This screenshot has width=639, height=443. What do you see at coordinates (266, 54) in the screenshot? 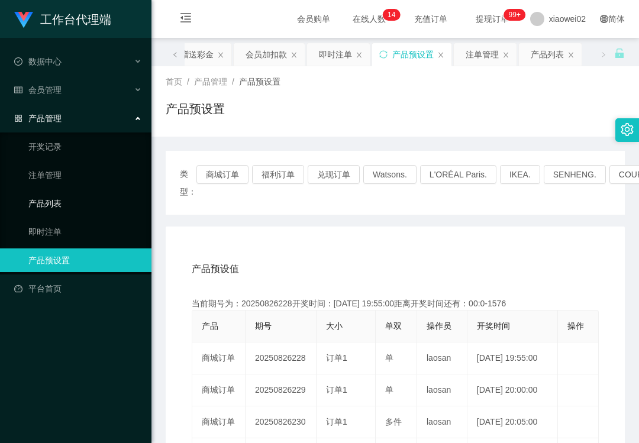
I see `div: 会员加扣款` at bounding box center [266, 54].